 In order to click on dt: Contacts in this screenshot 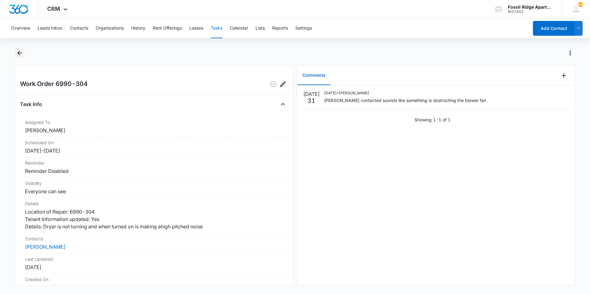, I will do `click(154, 239)`.